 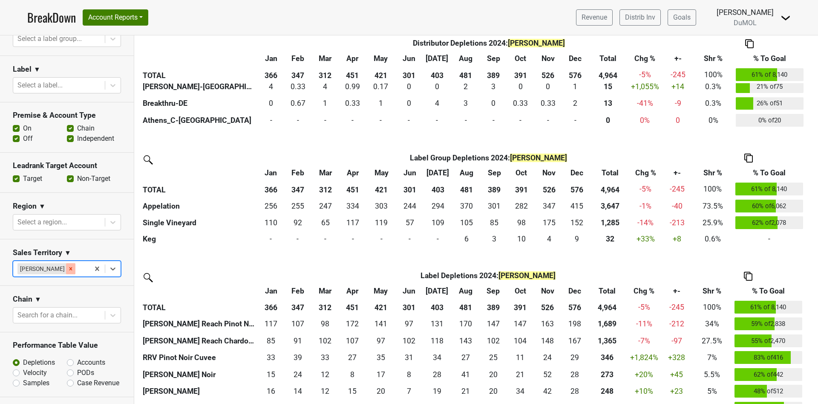 I want to click on img: Dropdown Menu, so click(x=786, y=18).